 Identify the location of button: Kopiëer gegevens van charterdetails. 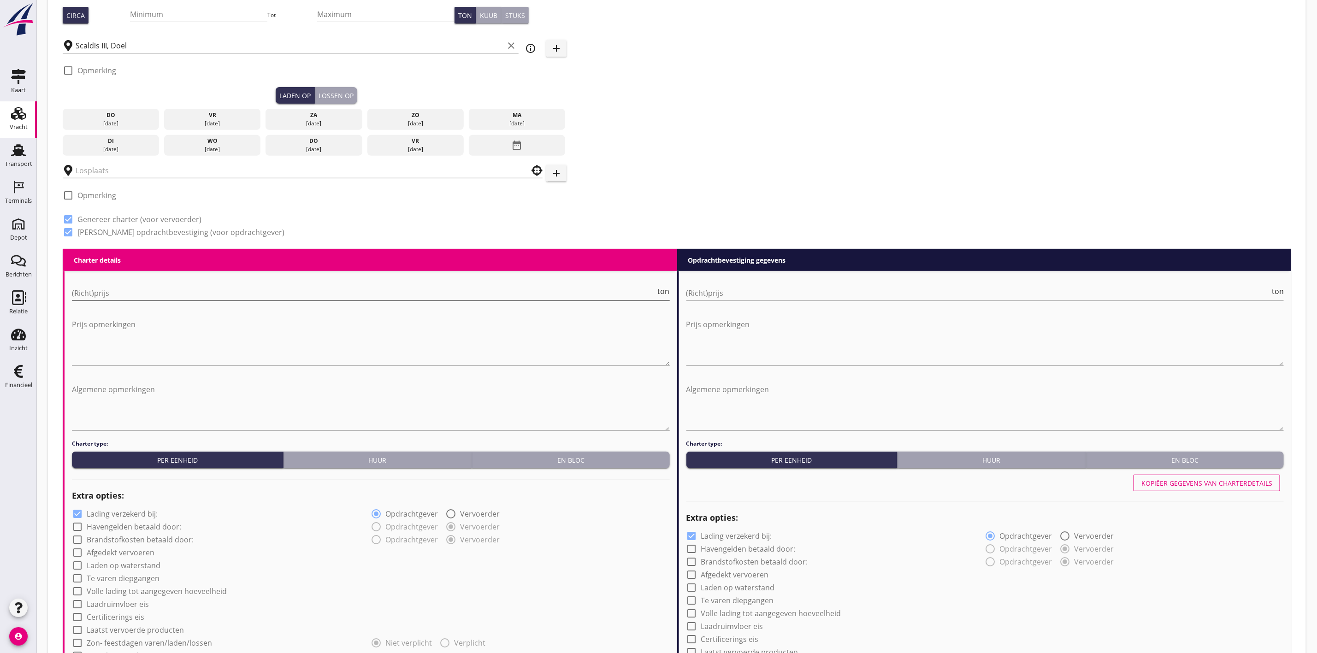
(1207, 483).